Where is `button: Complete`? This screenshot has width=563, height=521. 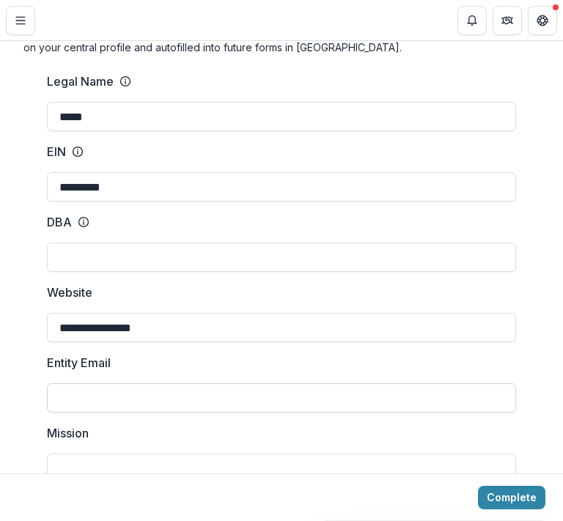
button: Complete is located at coordinates (512, 498).